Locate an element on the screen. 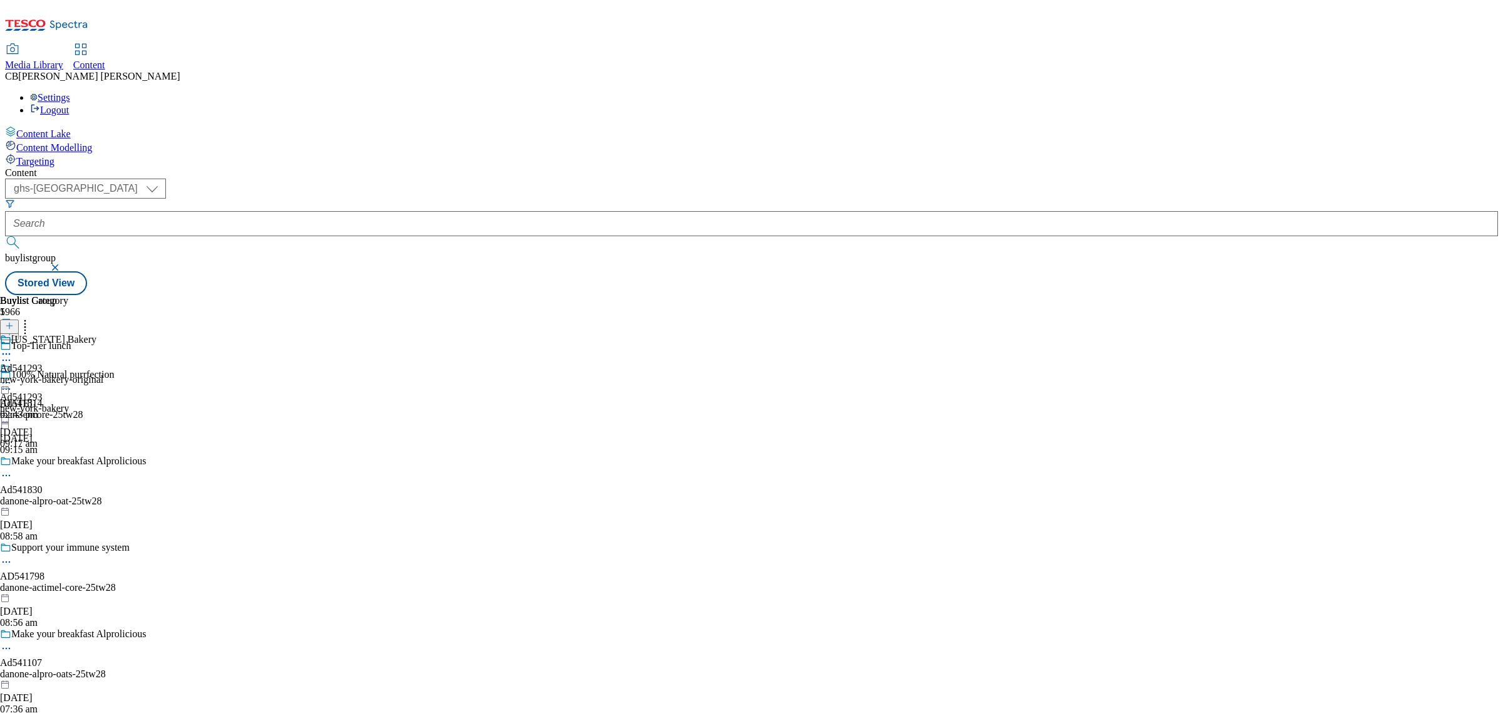 Image resolution: width=1503 pixels, height=713 pixels. div: Support your immune system is located at coordinates (70, 547).